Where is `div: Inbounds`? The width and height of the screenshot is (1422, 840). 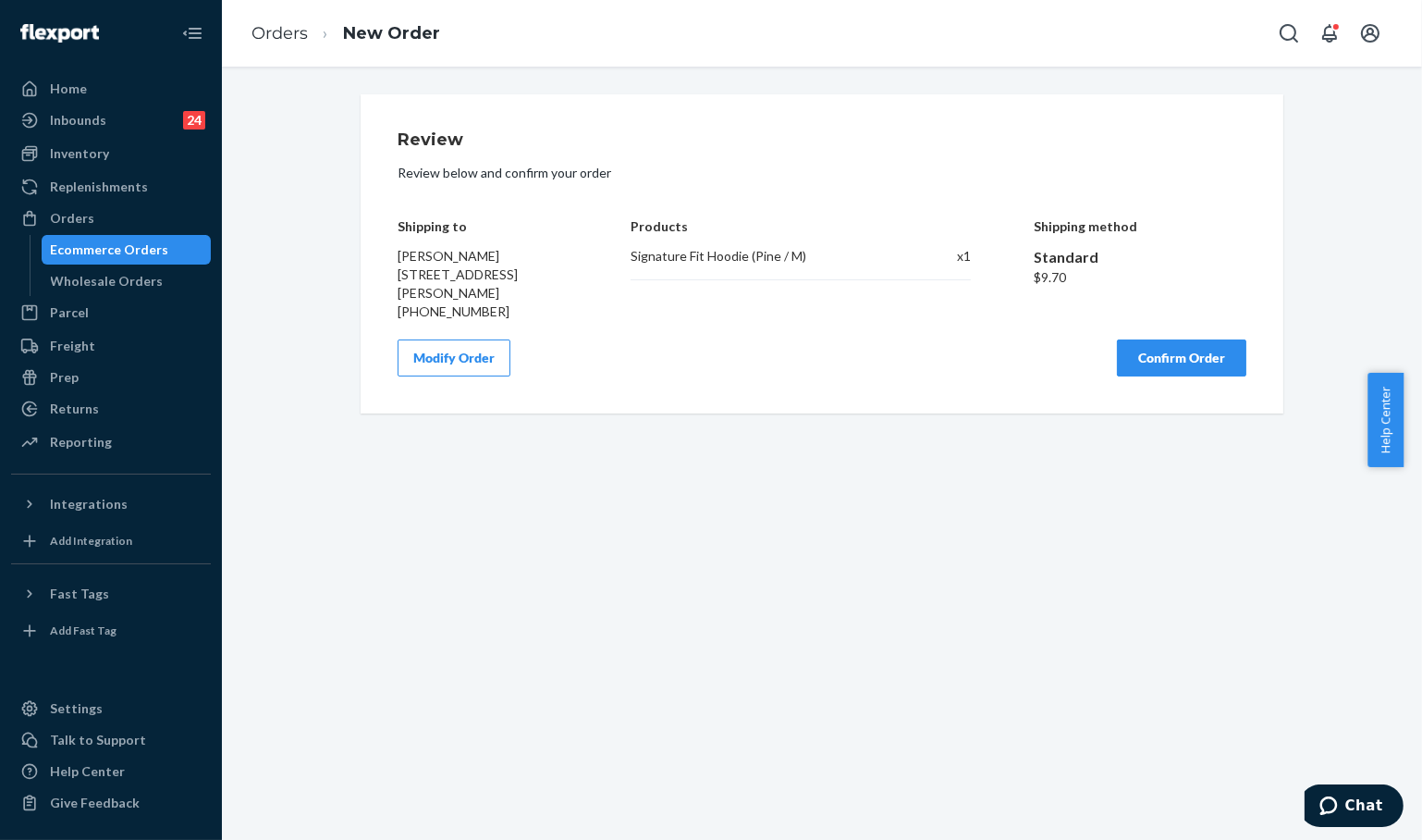 div: Inbounds is located at coordinates (78, 121).